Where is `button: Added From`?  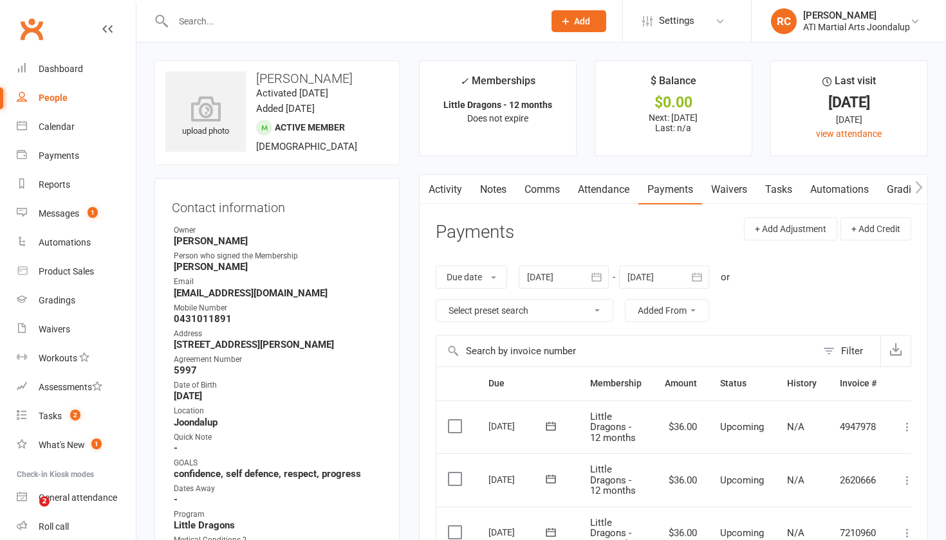
button: Added From is located at coordinates (667, 311).